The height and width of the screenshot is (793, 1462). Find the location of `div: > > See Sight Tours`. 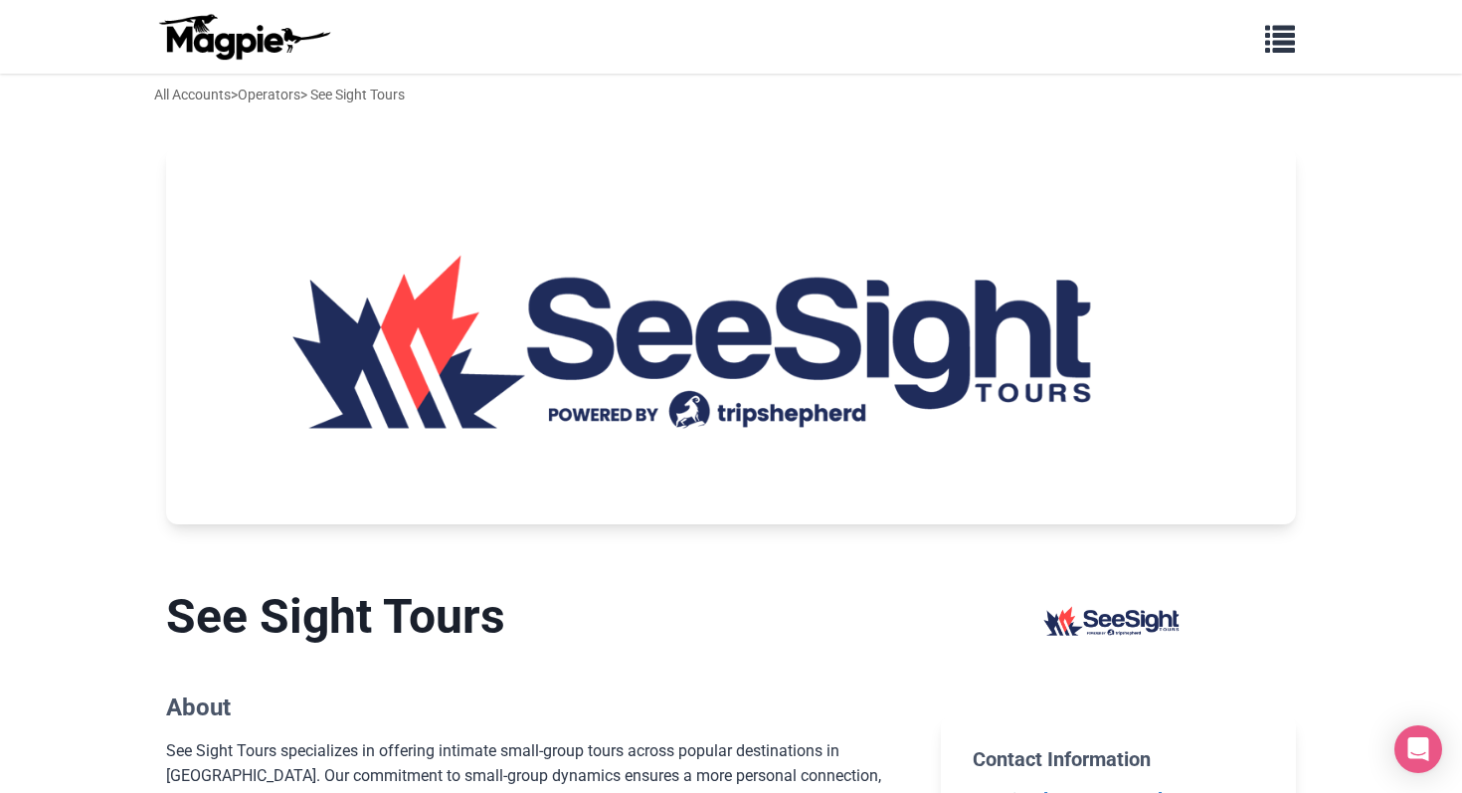

div: > > See Sight Tours is located at coordinates (280, 95).